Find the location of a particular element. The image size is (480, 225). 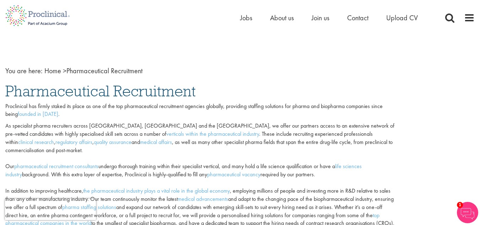

span: Upload CV is located at coordinates (402, 18).